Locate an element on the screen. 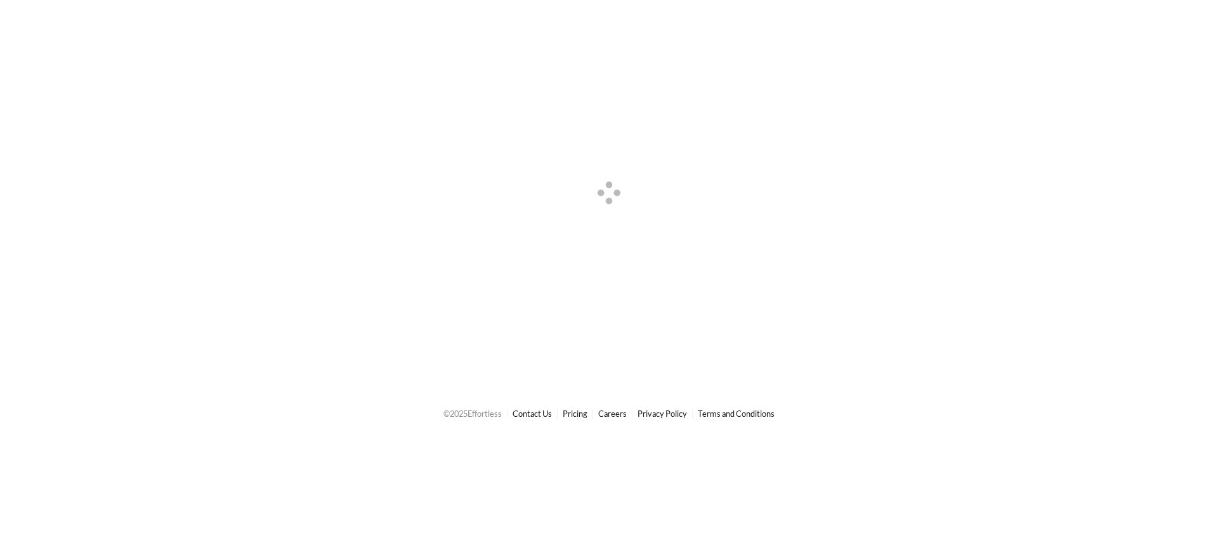 This screenshot has height=557, width=1218. a: Contact Us is located at coordinates (532, 413).